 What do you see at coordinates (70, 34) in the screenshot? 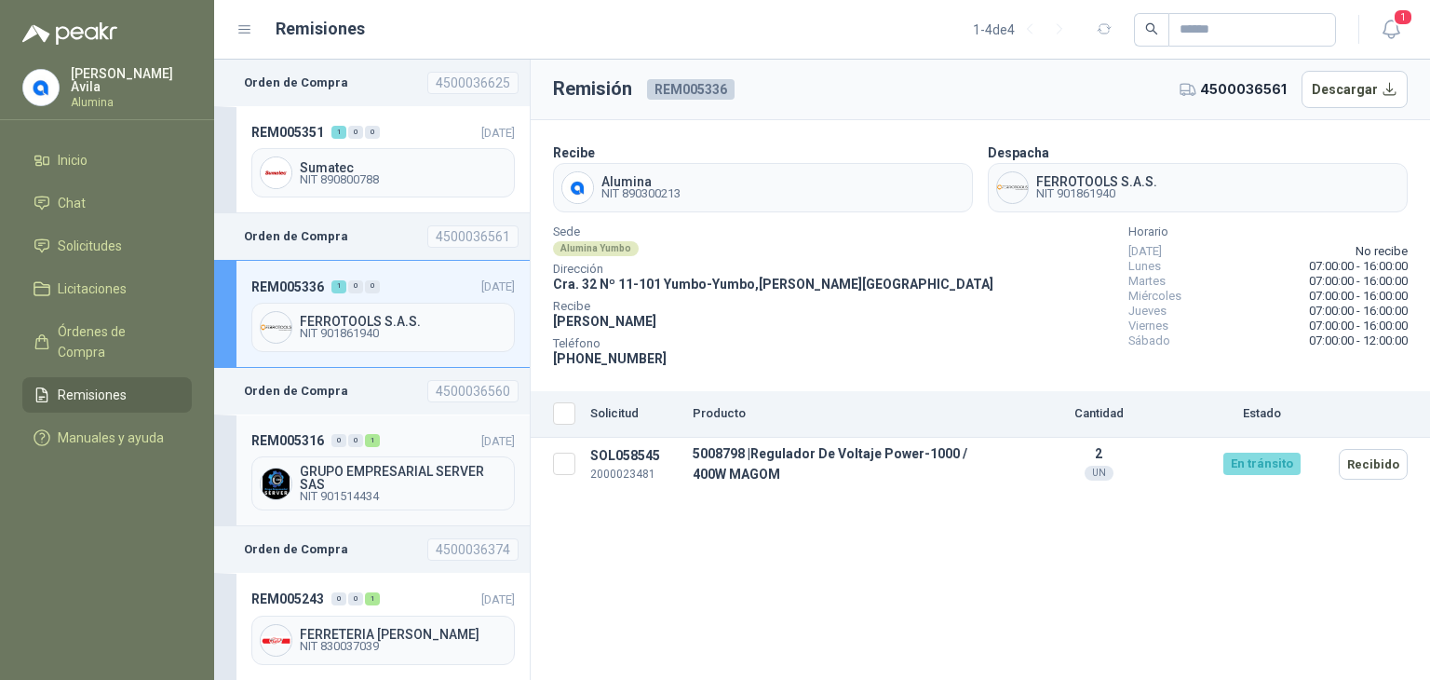
I see `img: Logo peakr` at bounding box center [70, 34].